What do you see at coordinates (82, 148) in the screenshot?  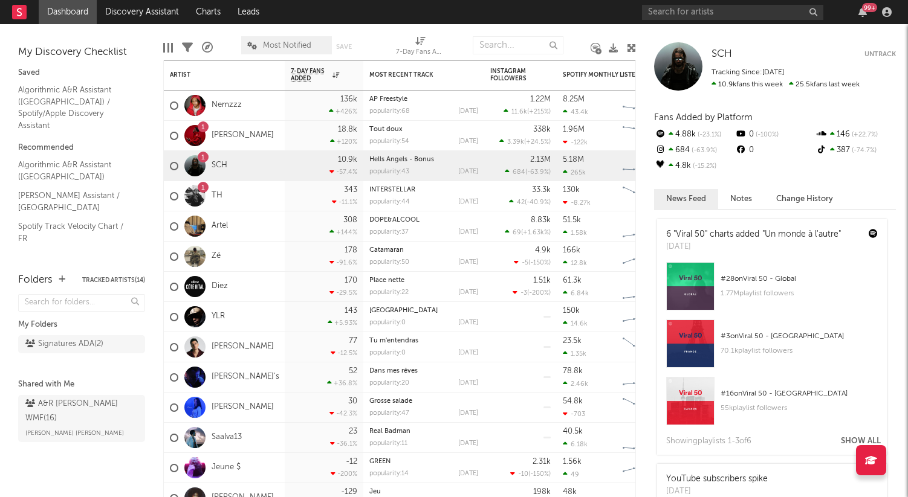 I see `div: Recommended` at bounding box center [82, 148].